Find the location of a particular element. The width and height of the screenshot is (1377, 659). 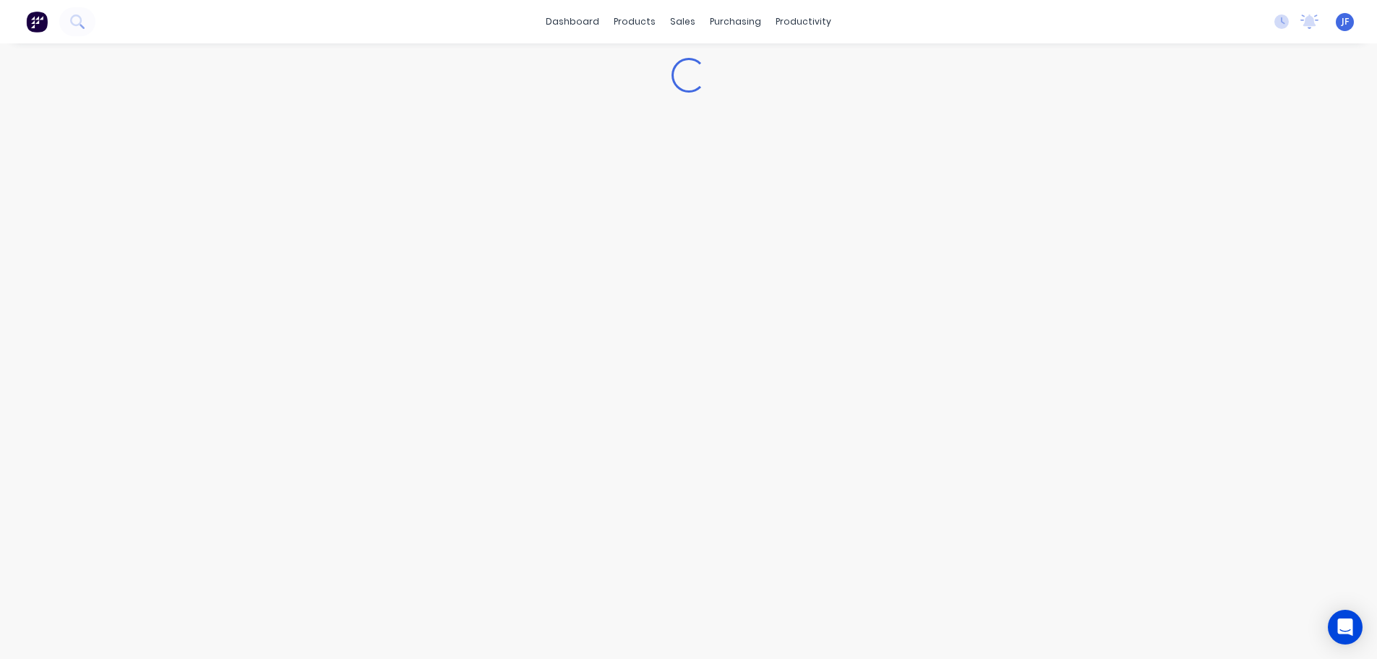

img: Factory is located at coordinates (37, 22).